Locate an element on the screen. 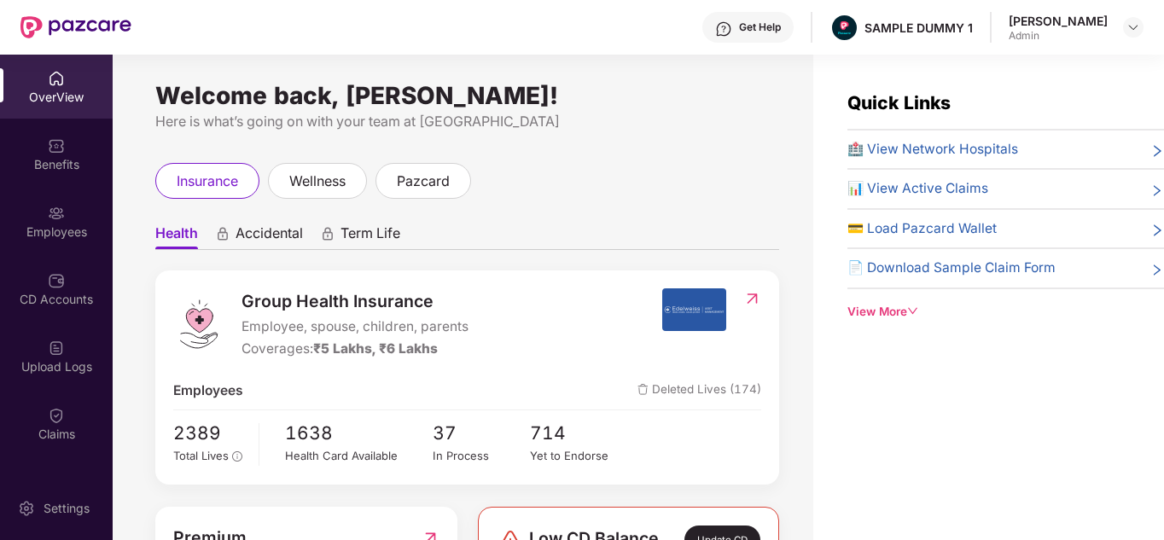 Image resolution: width=1164 pixels, height=540 pixels. span: insurance is located at coordinates (207, 181).